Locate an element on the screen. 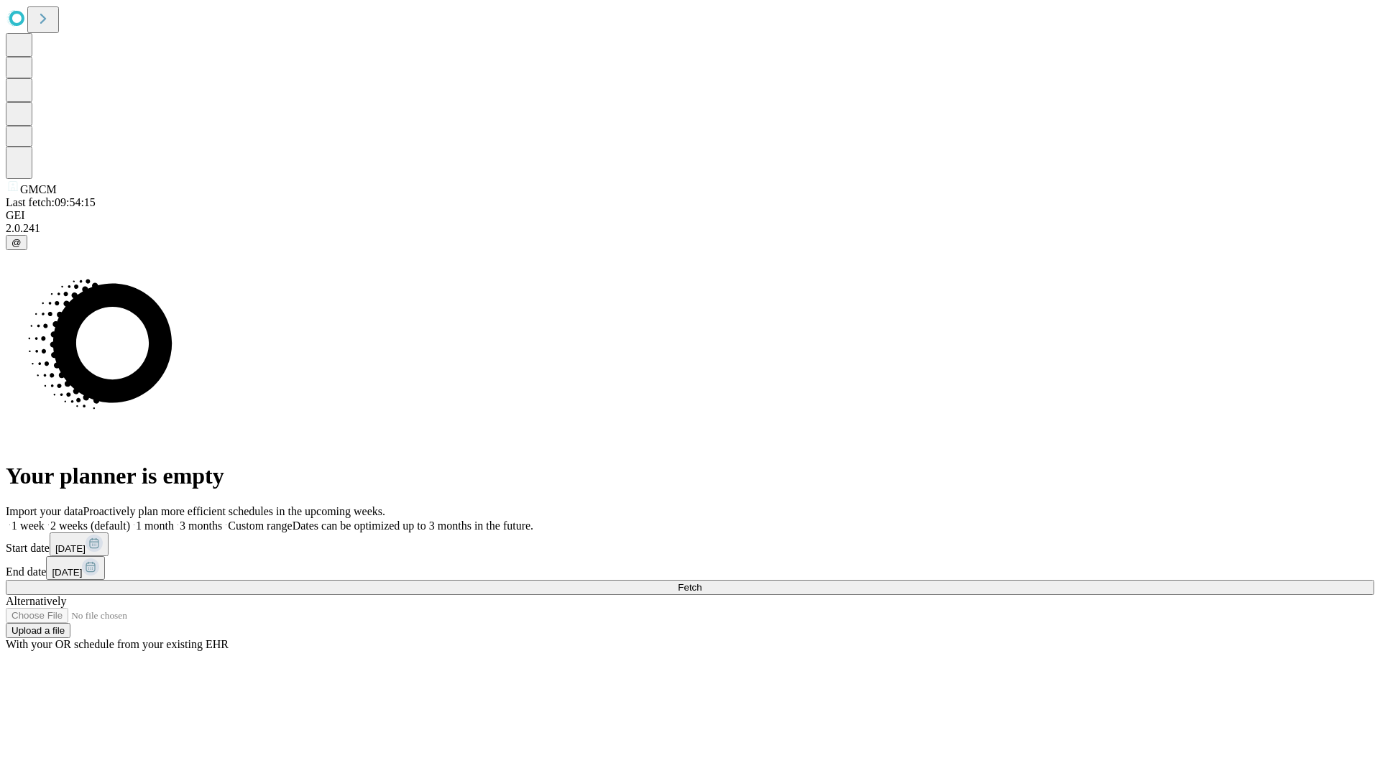 The height and width of the screenshot is (776, 1380). div: Start date is located at coordinates (690, 544).